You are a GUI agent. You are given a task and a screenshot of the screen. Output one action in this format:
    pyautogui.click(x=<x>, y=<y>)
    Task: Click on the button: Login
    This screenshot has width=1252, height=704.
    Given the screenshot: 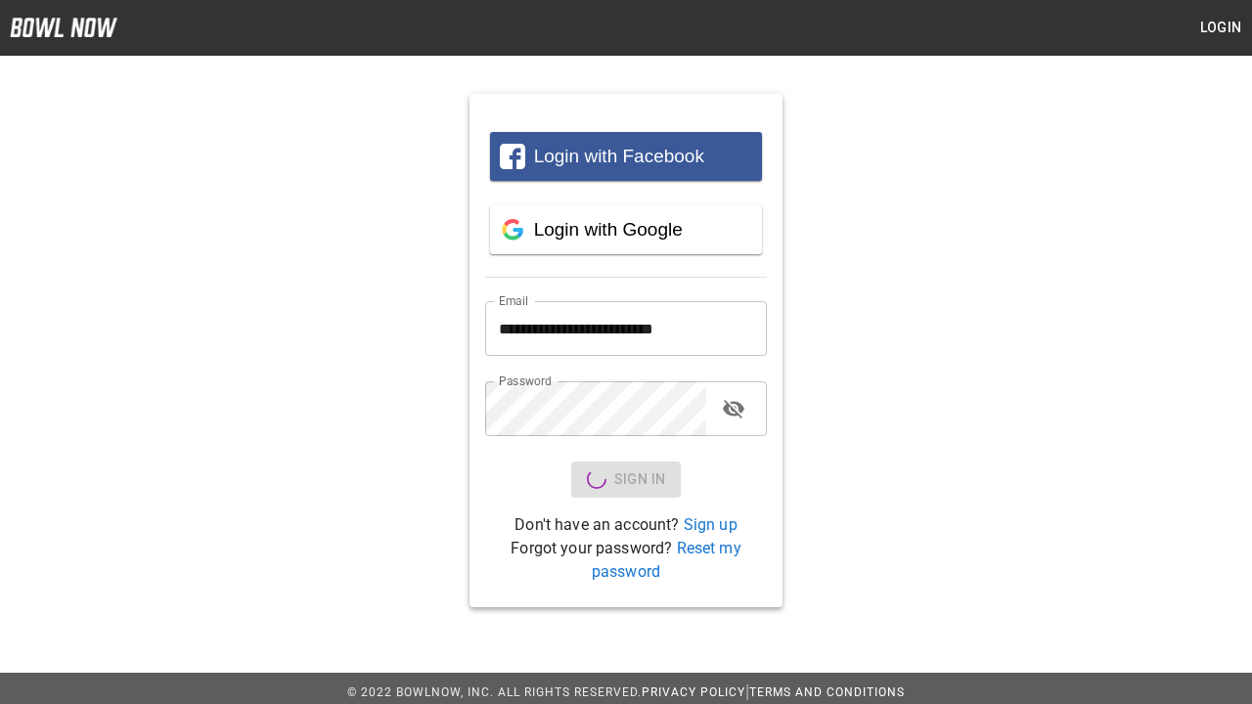 What is the action you would take?
    pyautogui.click(x=1221, y=27)
    